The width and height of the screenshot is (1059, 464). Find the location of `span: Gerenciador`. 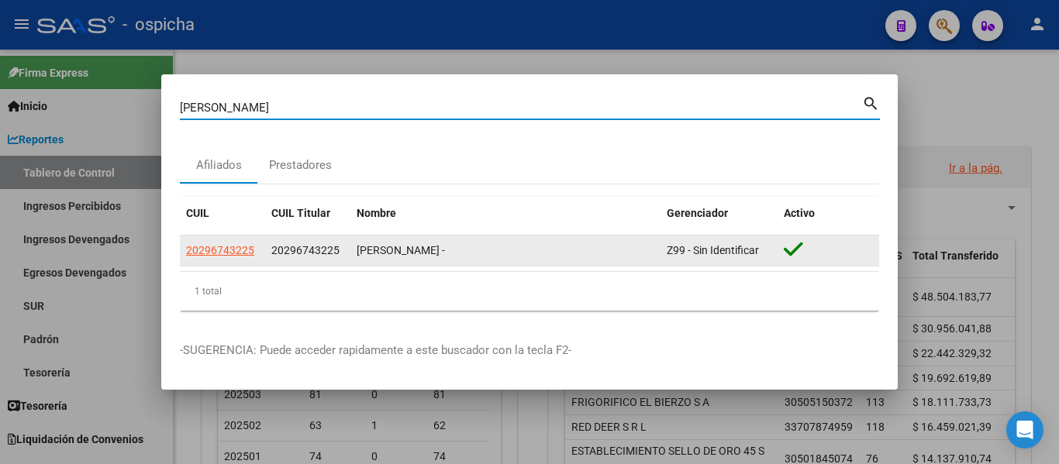

span: Gerenciador is located at coordinates (697, 213).